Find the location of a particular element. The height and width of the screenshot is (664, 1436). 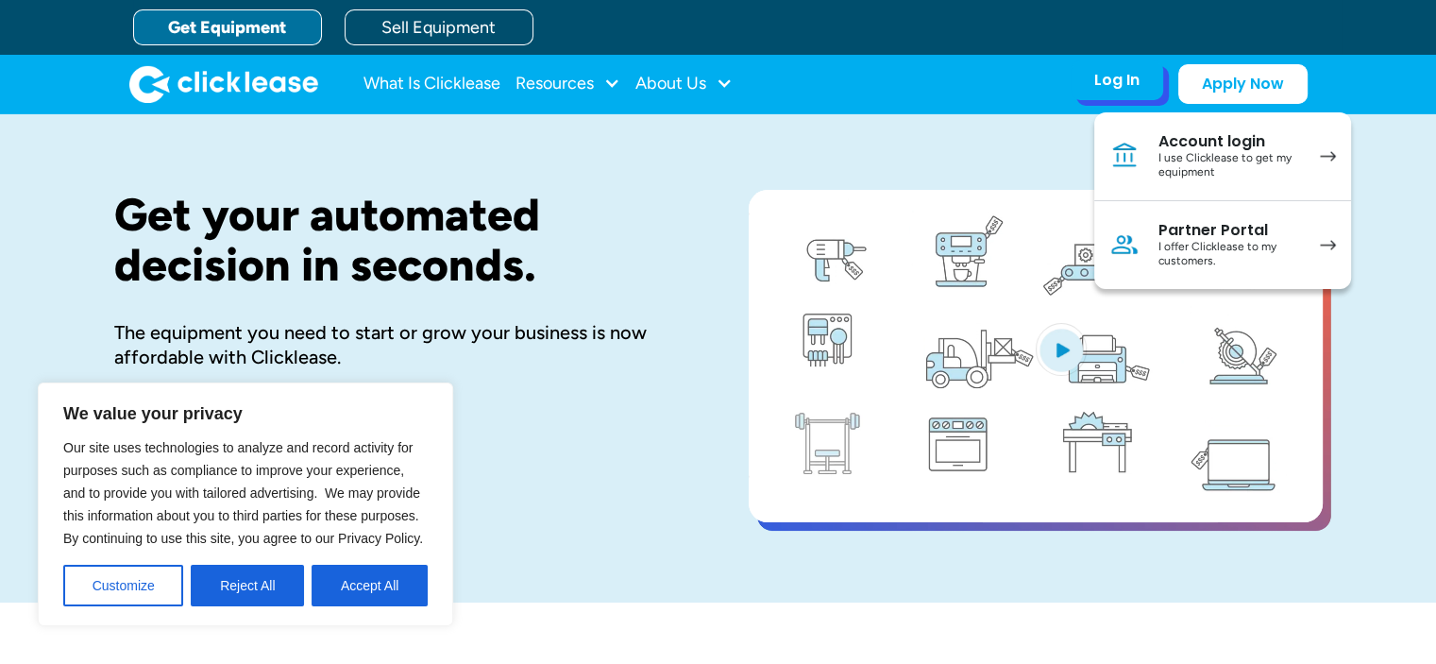

a: Partner PortalI offer Clicklease to my customers. is located at coordinates (1222, 244).